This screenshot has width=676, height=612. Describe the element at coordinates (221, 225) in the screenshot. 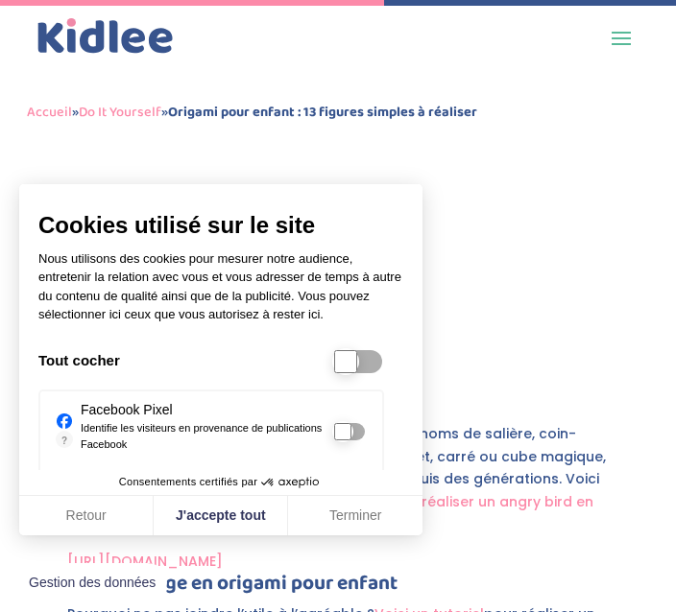

I see `span: Cookies utilisé sur le site` at that location.